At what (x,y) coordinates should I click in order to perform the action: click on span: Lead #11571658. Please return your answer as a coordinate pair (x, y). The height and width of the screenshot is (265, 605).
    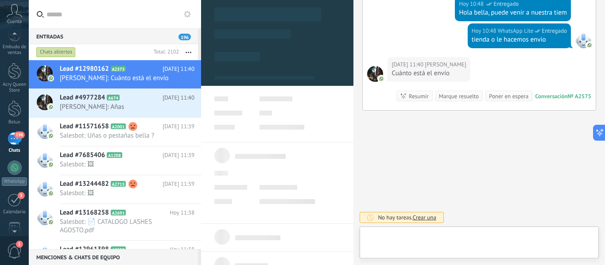
    Looking at the image, I should click on (84, 127).